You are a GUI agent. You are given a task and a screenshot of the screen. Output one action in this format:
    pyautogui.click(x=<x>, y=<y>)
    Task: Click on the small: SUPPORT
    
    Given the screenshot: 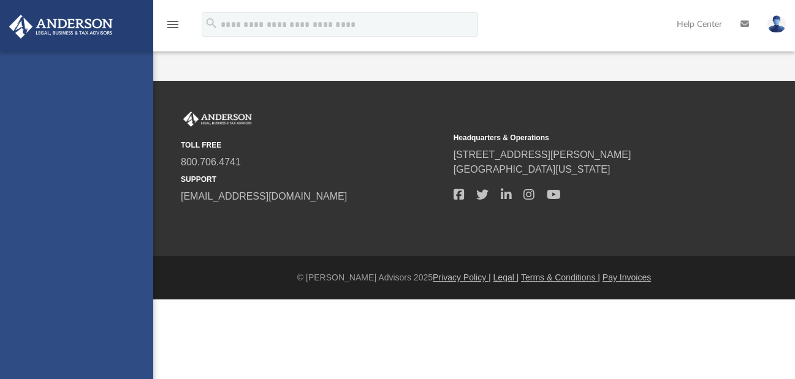 What is the action you would take?
    pyautogui.click(x=313, y=180)
    